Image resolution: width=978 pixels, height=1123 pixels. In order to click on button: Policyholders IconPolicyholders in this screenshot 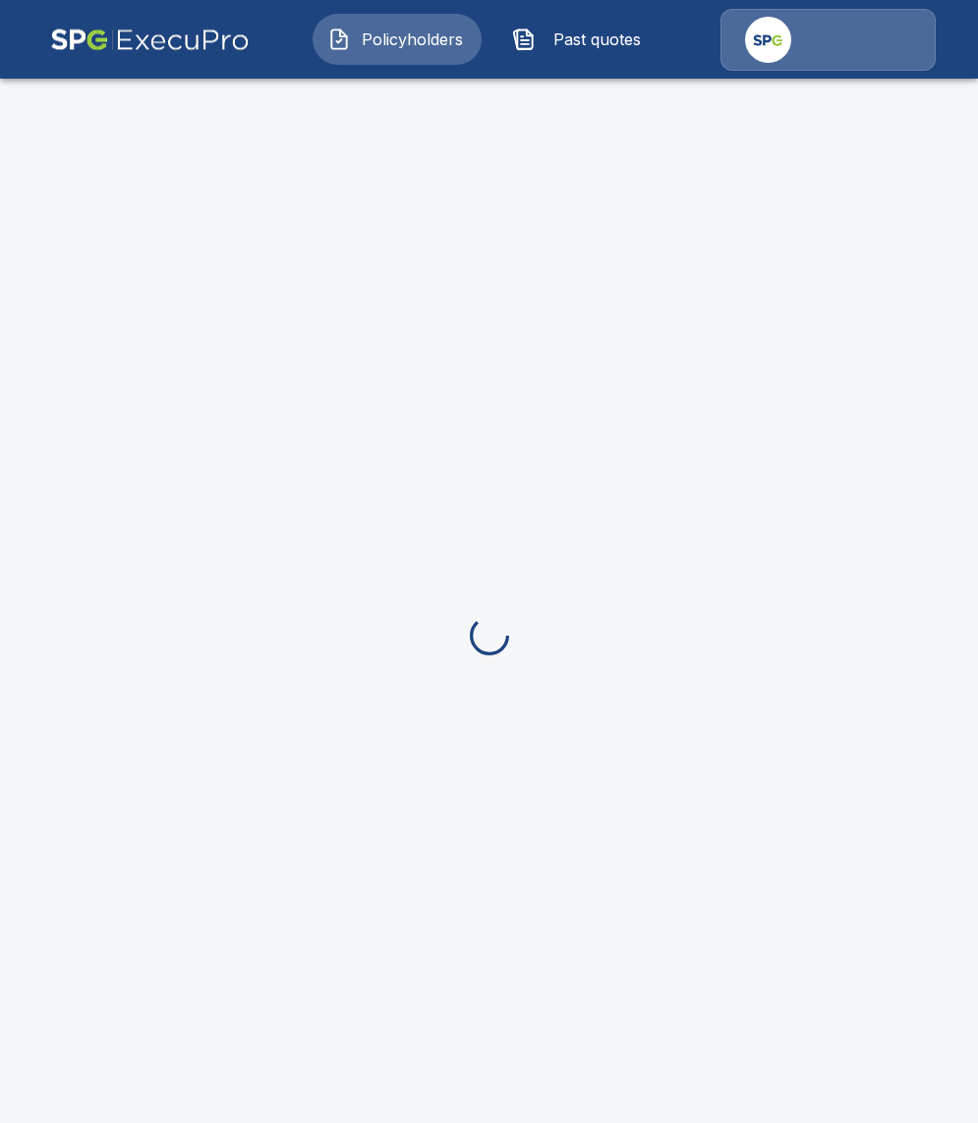, I will do `click(397, 39)`.